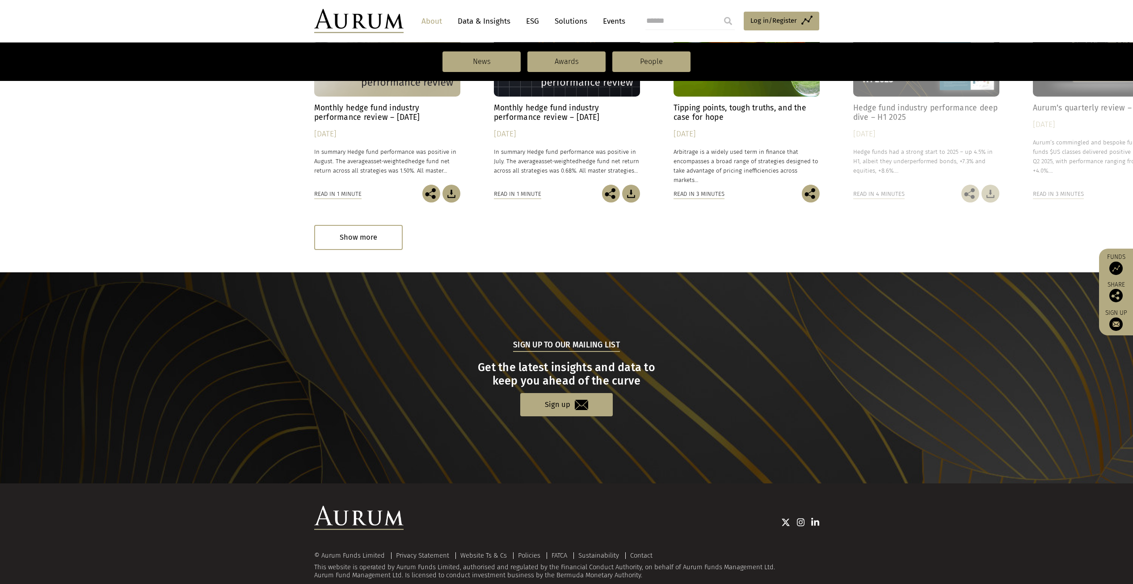 The width and height of the screenshot is (1133, 584). Describe the element at coordinates (567, 565) in the screenshot. I see `div: This website is operated by Aurum Funds Limited, authorised and regulated by the Financial Conduc...` at that location.